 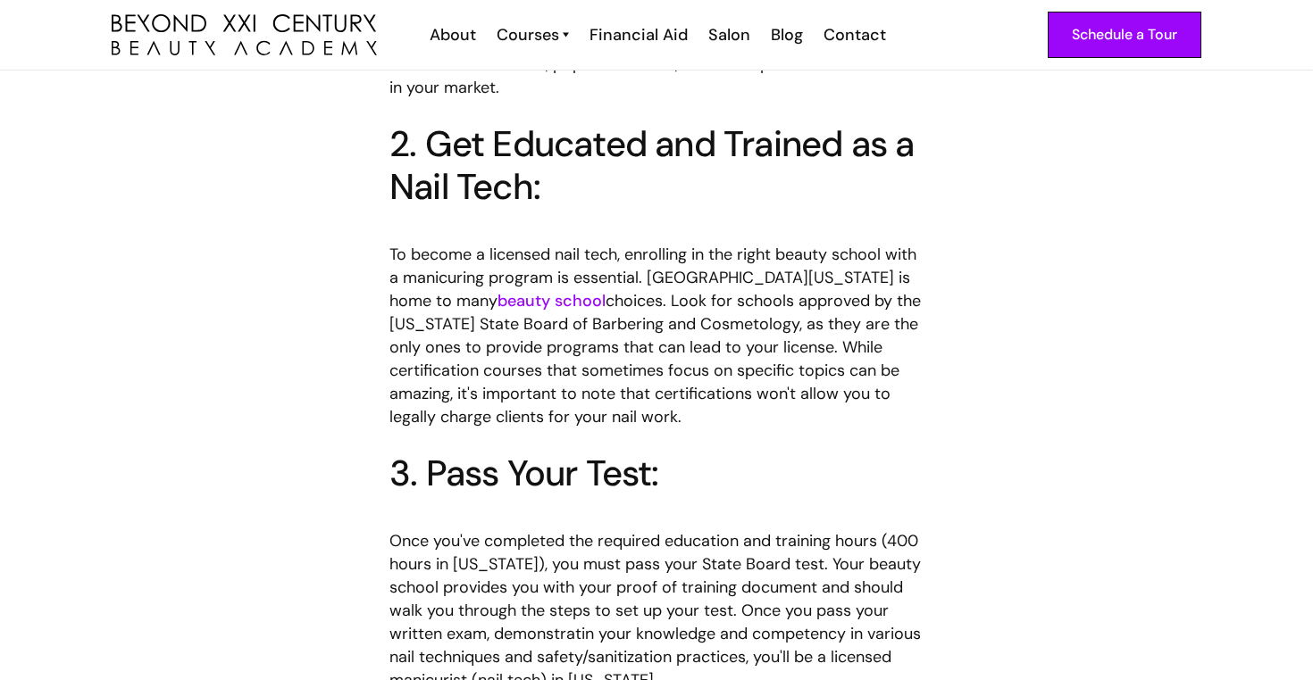 I want to click on h2: 3. Pass Your Test:, so click(x=656, y=473).